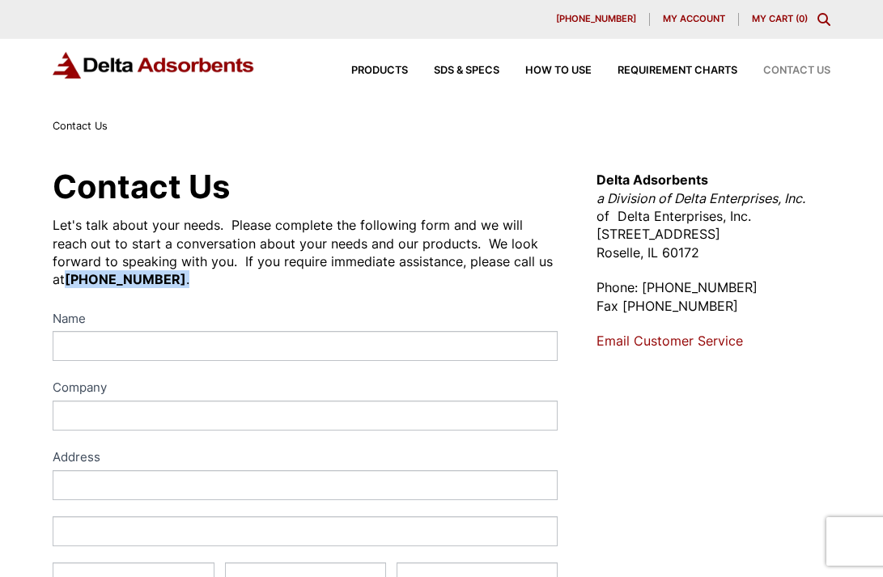 This screenshot has width=883, height=577. I want to click on span: 0, so click(801, 19).